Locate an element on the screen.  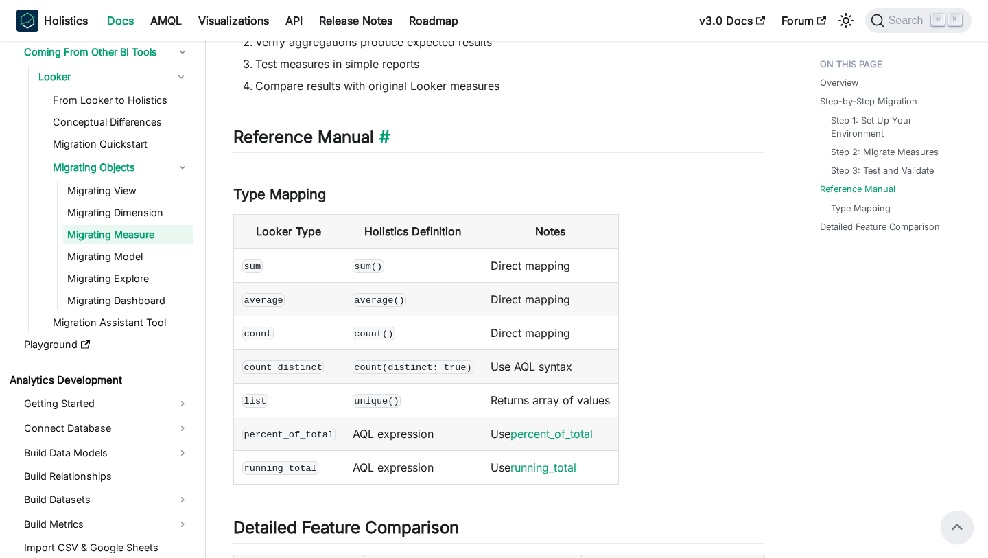
a: Overview is located at coordinates (839, 82).